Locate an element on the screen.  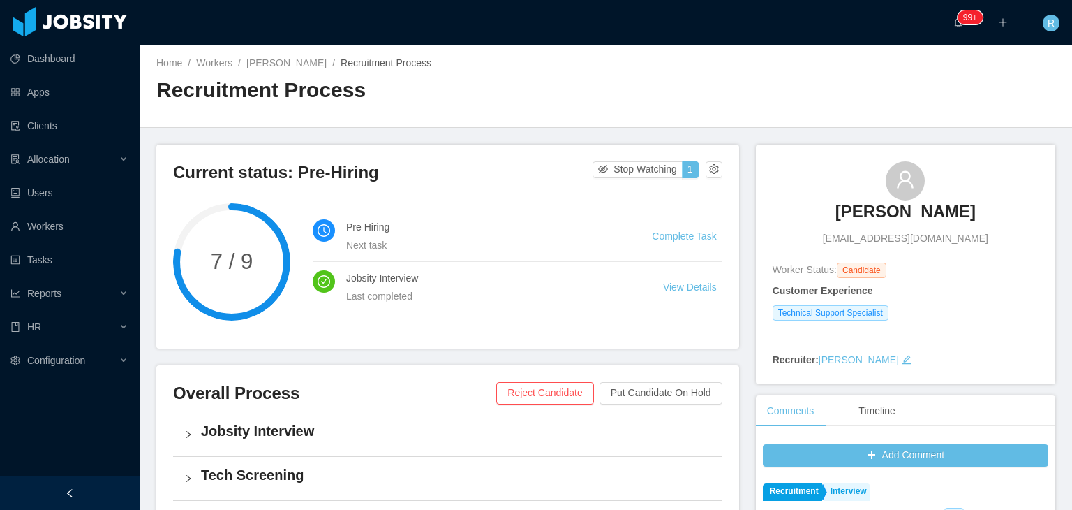
i: icon: setting is located at coordinates (15, 360).